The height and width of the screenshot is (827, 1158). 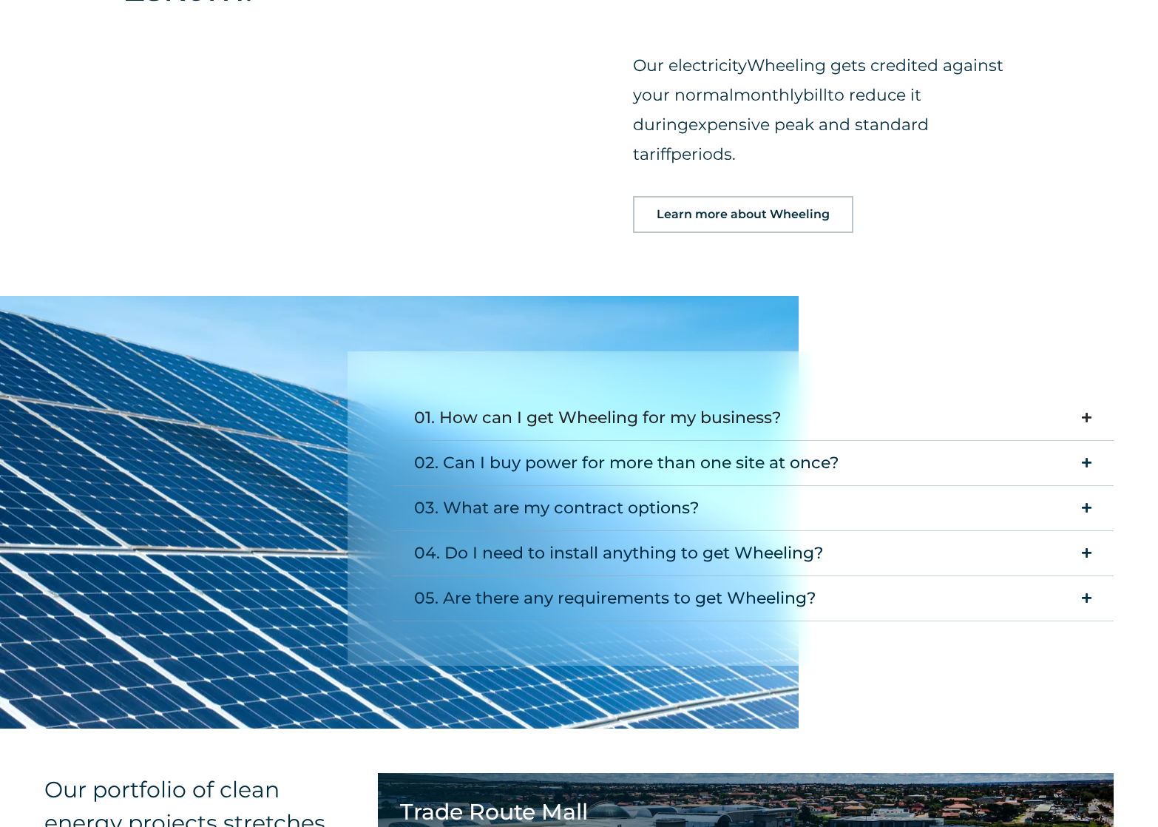 I want to click on summary: 04. Do I need to install anything to get Wheeling?, so click(x=753, y=553).